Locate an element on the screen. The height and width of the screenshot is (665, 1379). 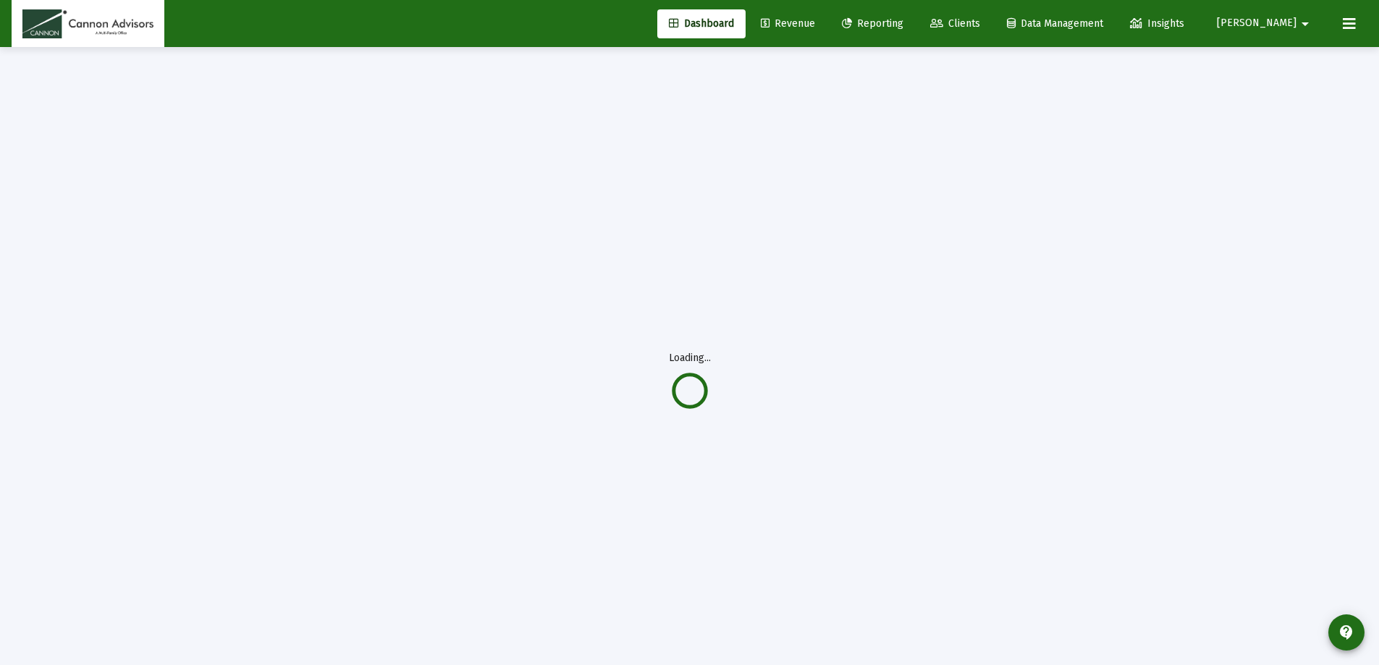
mat-icon: contact_support is located at coordinates (1347, 633).